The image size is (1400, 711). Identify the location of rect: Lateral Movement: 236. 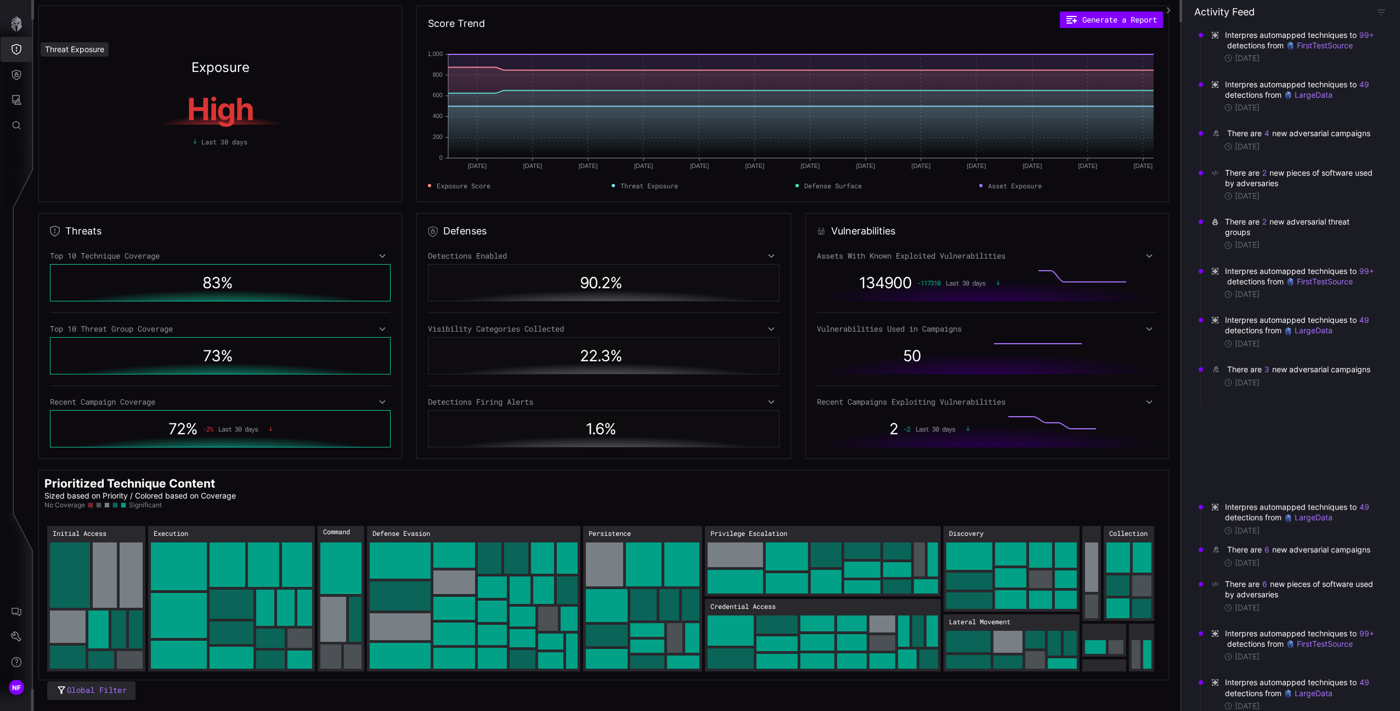
(1012, 642).